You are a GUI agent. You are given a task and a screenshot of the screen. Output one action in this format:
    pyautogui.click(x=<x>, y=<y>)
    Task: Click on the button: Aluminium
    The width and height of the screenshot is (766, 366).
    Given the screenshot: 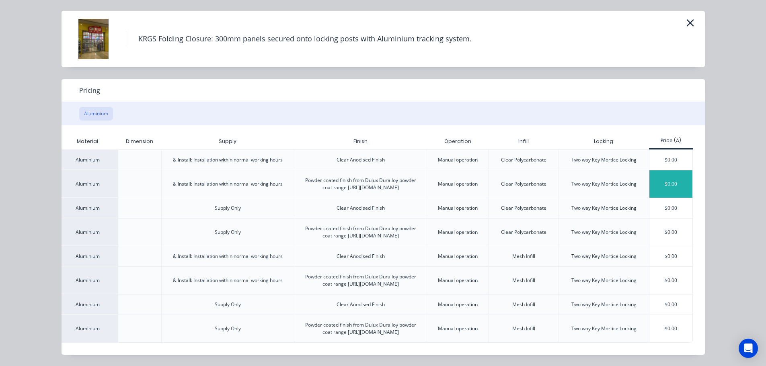 What is the action you would take?
    pyautogui.click(x=96, y=114)
    